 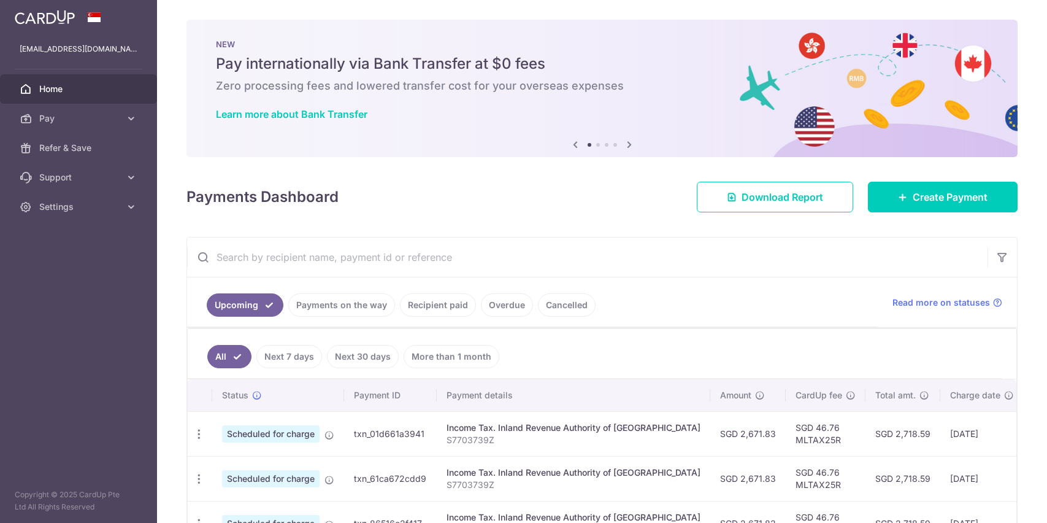 I want to click on span: Home, so click(x=80, y=89).